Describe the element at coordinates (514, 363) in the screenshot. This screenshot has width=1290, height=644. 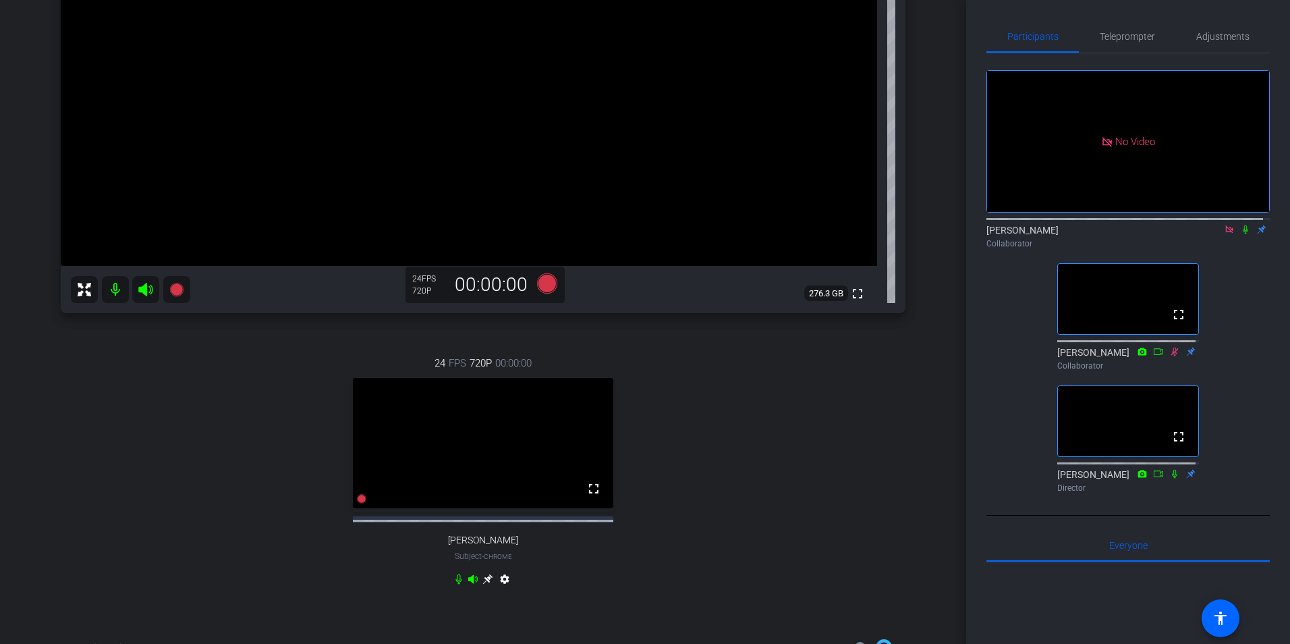
I see `span: 00:00:00` at that location.